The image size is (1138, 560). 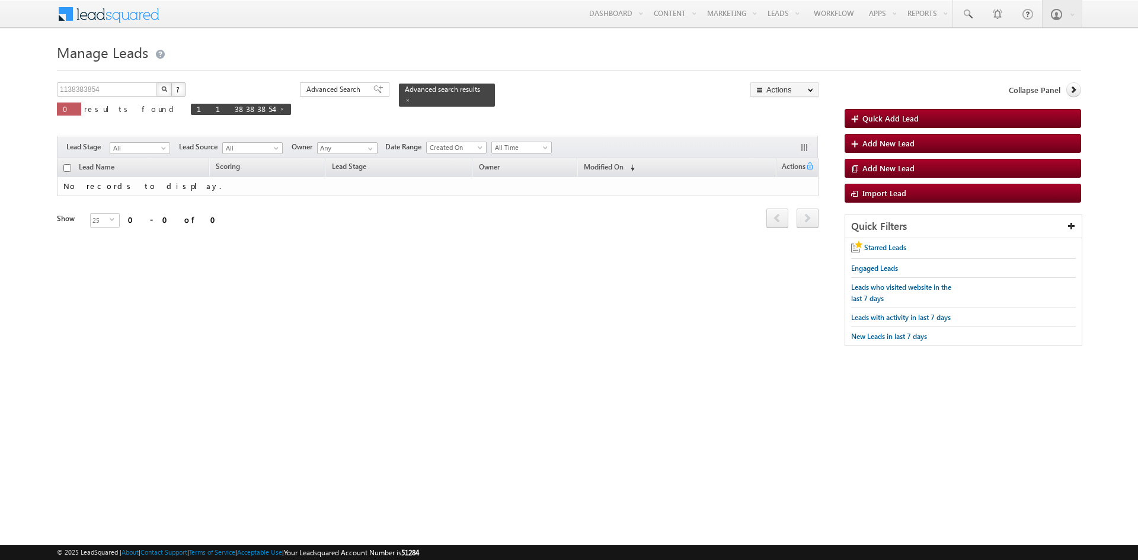 I want to click on img: Search, so click(x=164, y=89).